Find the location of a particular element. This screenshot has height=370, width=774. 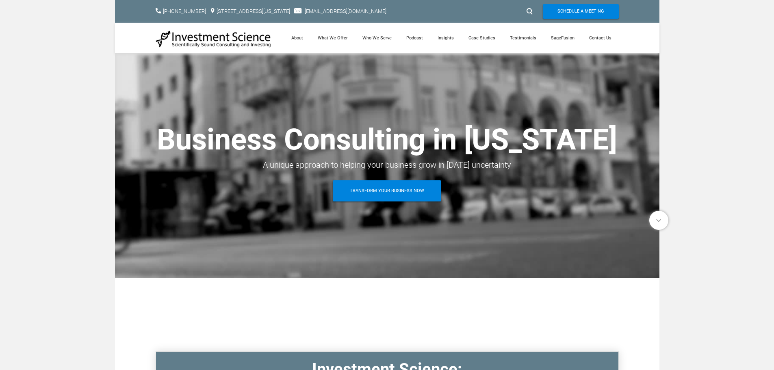

img: Investment Science | NYC Consulting Services is located at coordinates (213, 39).